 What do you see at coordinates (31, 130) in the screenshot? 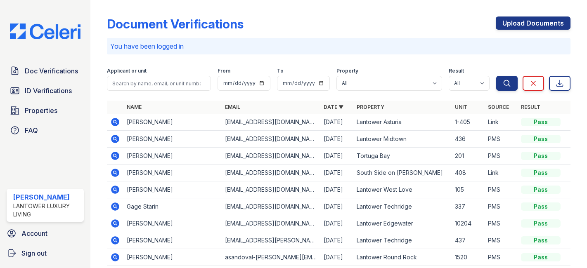
I see `span: FAQ` at bounding box center [31, 130].